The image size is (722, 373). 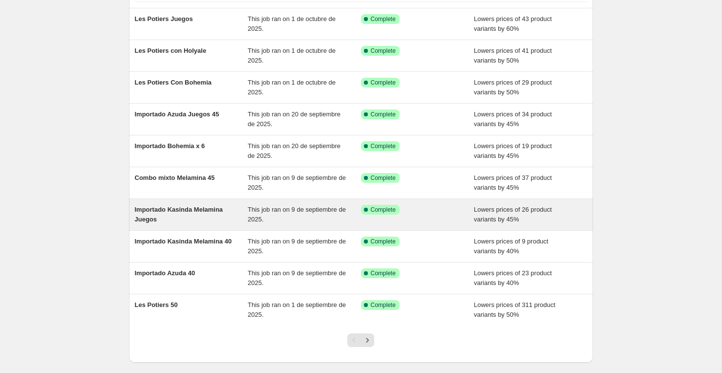 What do you see at coordinates (514, 309) in the screenshot?
I see `span: Lowers prices of 311 product variants by 50%` at bounding box center [514, 309].